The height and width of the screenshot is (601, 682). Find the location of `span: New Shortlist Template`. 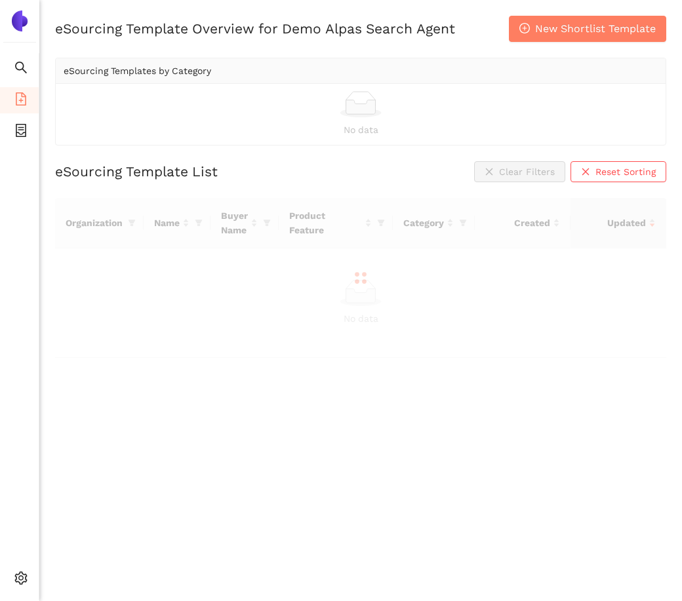

span: New Shortlist Template is located at coordinates (596, 28).